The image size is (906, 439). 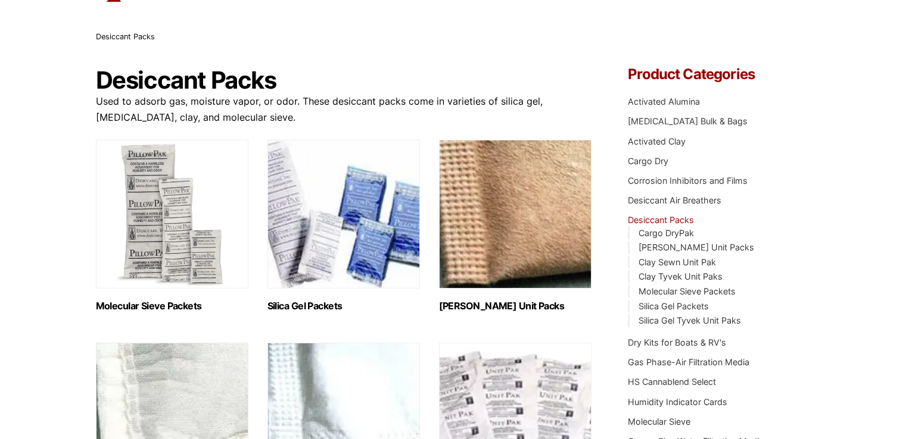 I want to click on a: HS Cannablend Select, so click(x=672, y=382).